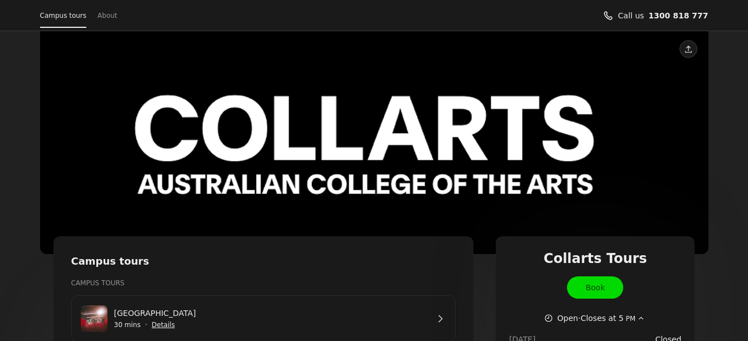 The height and width of the screenshot is (341, 748). What do you see at coordinates (163, 325) in the screenshot?
I see `button: Show details for Wellington St Campus` at bounding box center [163, 325].